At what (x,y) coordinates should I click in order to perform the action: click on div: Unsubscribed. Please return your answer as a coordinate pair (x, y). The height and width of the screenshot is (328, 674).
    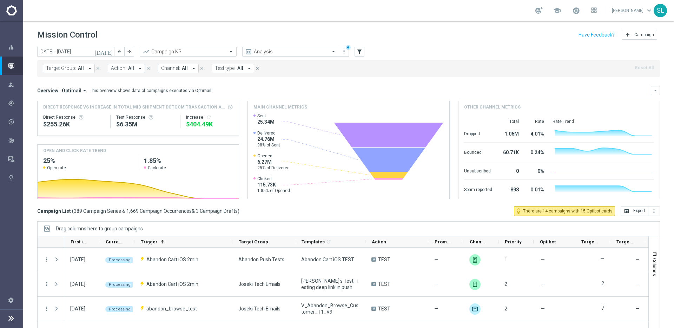
    Looking at the image, I should click on (478, 170).